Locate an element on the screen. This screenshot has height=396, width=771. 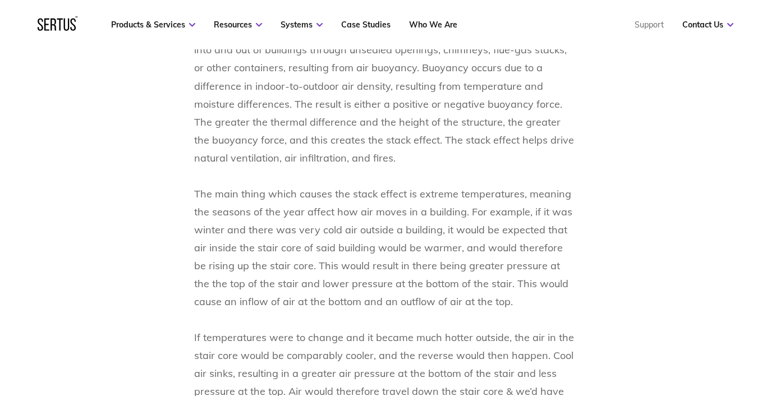
a: Resources is located at coordinates (238, 25).